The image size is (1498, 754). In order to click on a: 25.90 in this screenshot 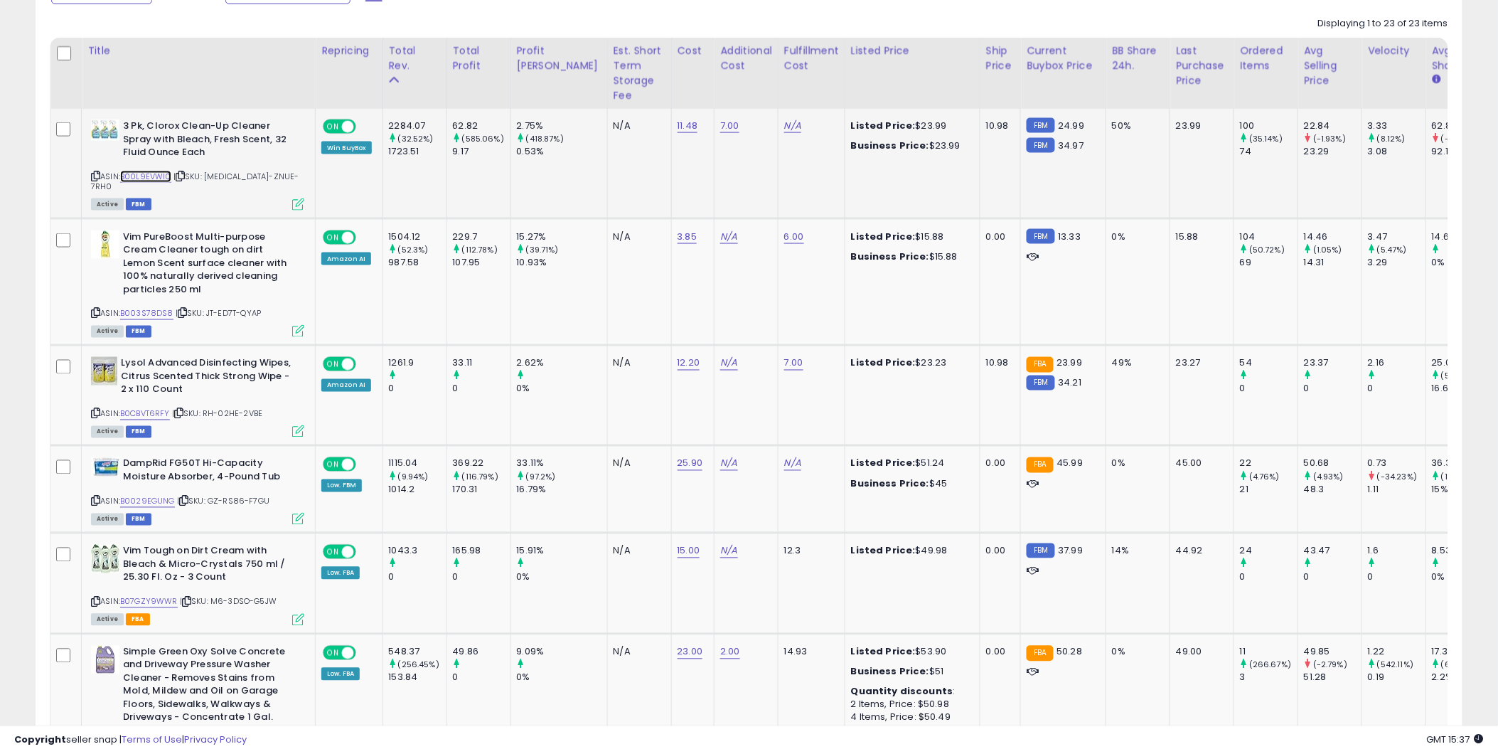, I will do `click(690, 463)`.